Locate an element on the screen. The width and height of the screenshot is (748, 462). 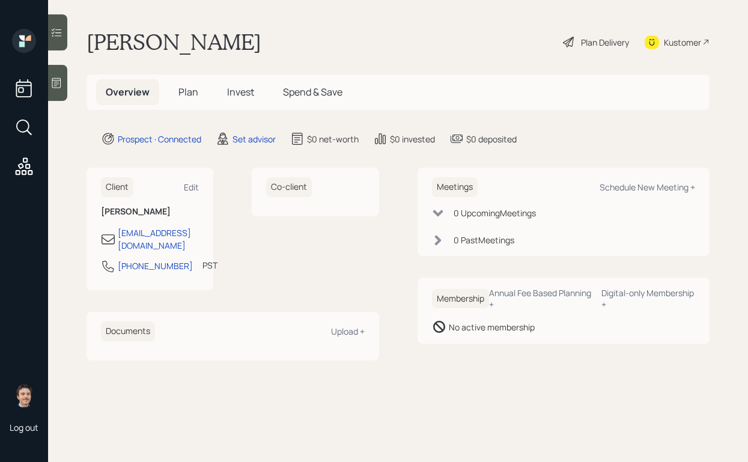
div: Edit is located at coordinates (191, 187).